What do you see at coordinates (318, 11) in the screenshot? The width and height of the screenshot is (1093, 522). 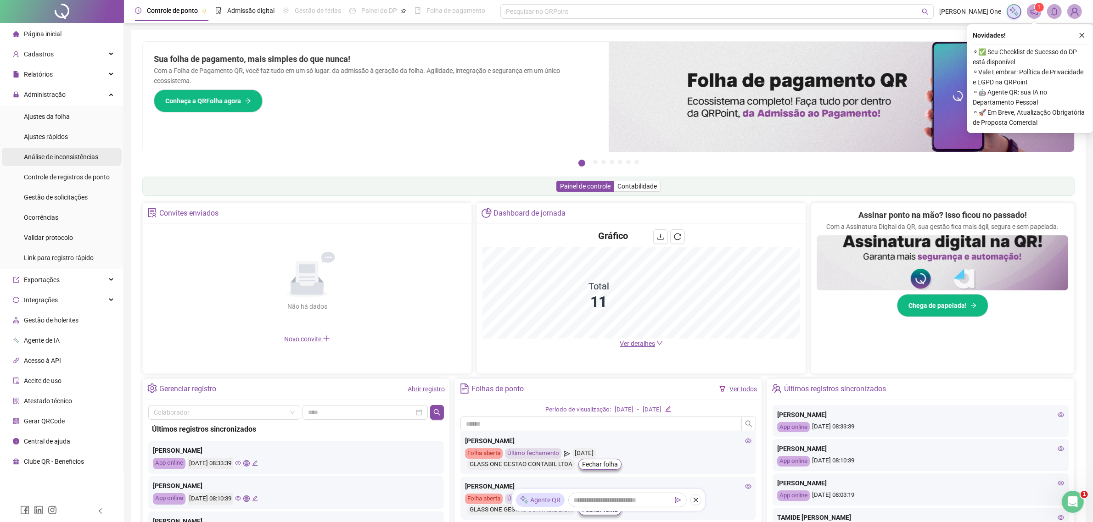 I see `span: Gestão de férias` at bounding box center [318, 11].